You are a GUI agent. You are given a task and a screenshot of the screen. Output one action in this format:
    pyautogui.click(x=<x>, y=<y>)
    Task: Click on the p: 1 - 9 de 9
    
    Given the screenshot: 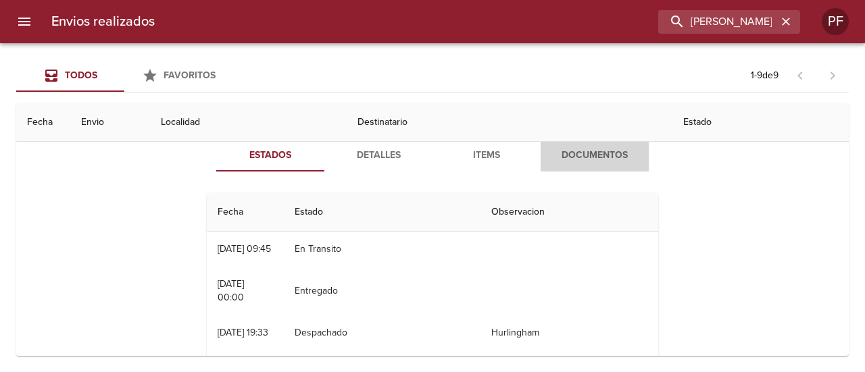 What is the action you would take?
    pyautogui.click(x=764, y=76)
    